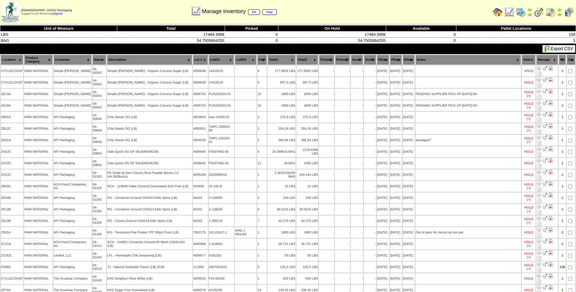 This screenshot has height=292, width=576. What do you see at coordinates (517, 41) in the screenshot?
I see `td: 3` at bounding box center [517, 41].